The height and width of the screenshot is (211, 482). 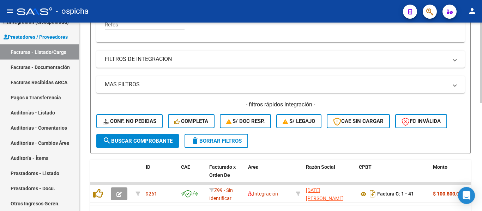 I want to click on mat-panel-title: FILTROS DE INTEGRACION, so click(x=276, y=59).